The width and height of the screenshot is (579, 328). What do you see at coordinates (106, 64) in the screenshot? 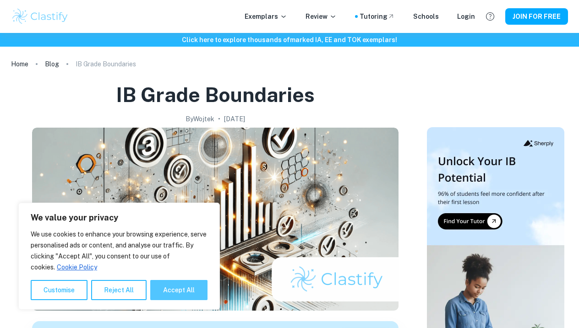
I see `p: IB Grade Boundaries` at bounding box center [106, 64].